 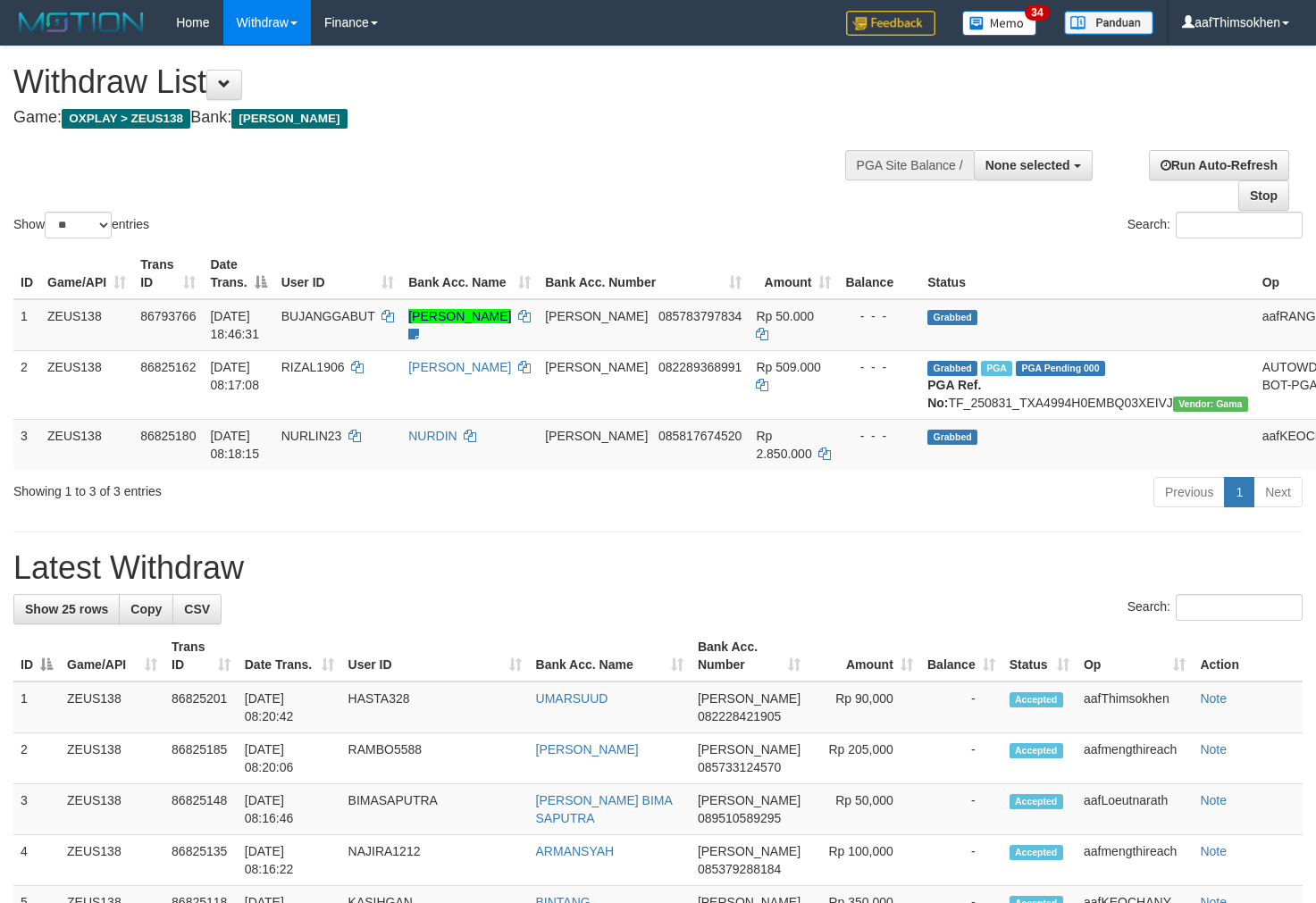 I want to click on td: 86825201, so click(x=201, y=707).